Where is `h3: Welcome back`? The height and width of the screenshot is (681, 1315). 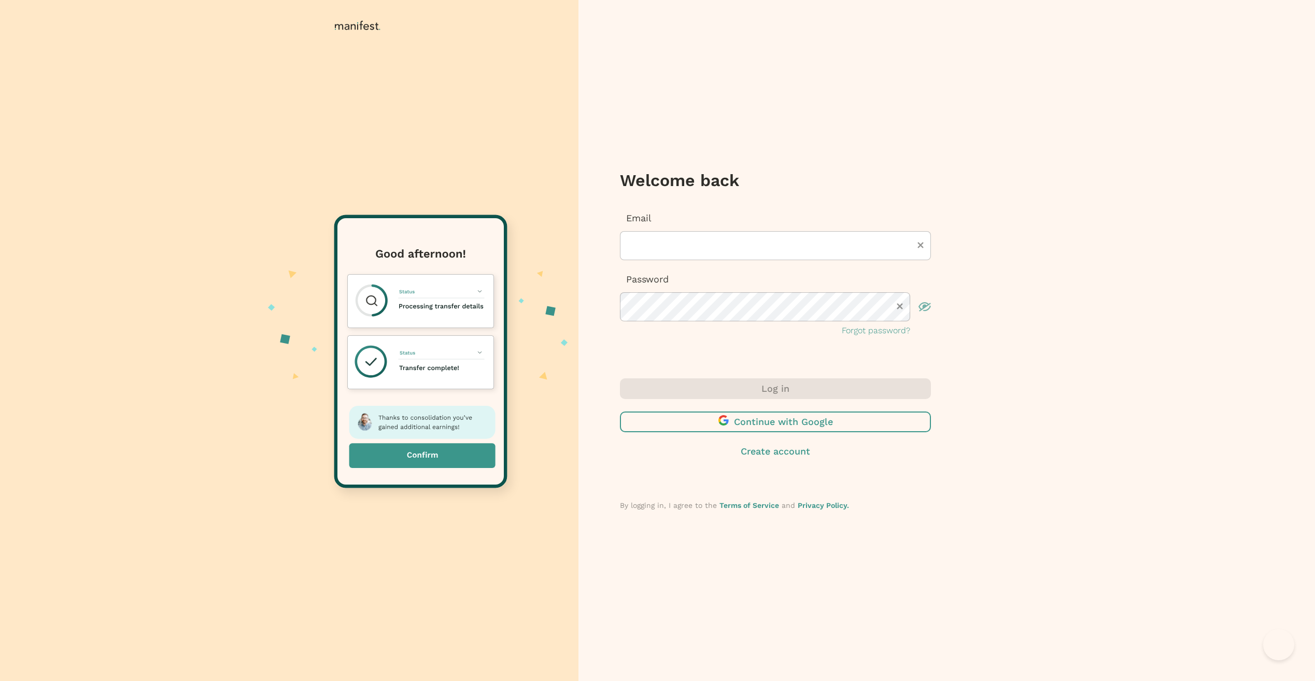
h3: Welcome back is located at coordinates (775, 180).